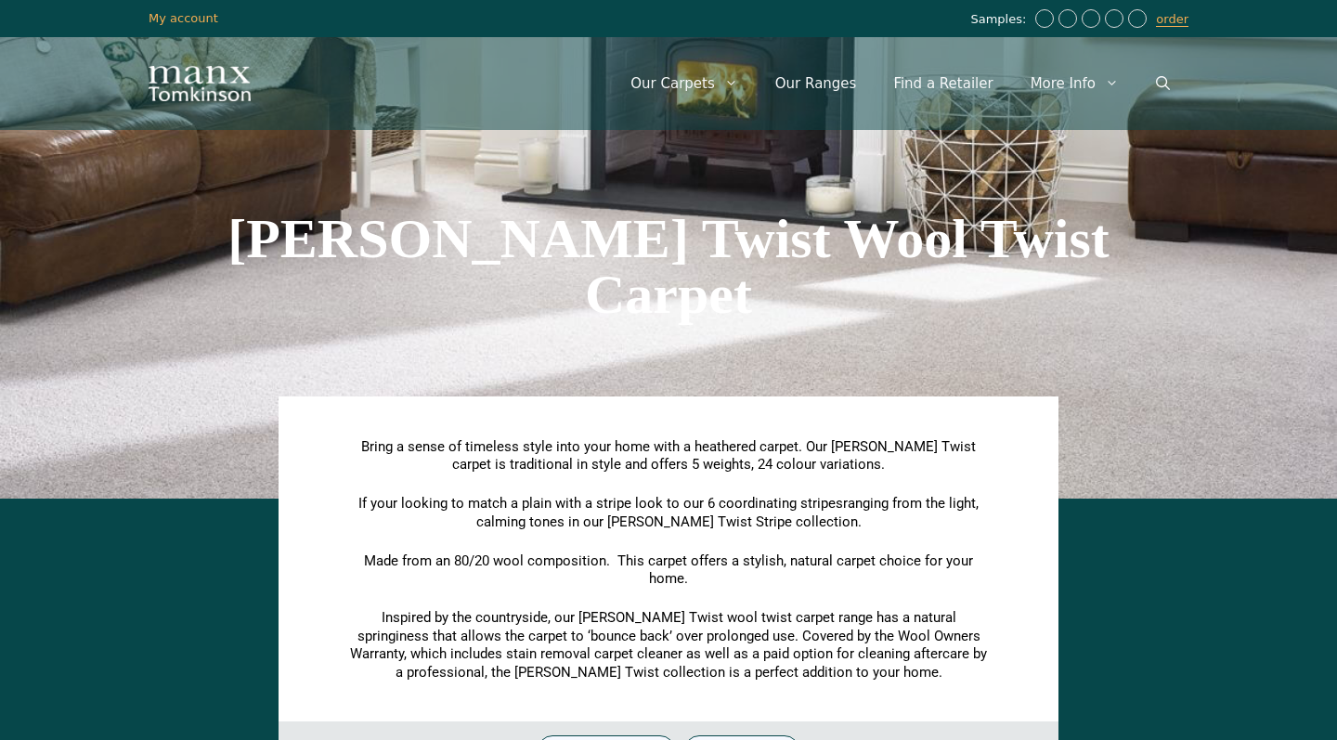  What do you see at coordinates (942, 84) in the screenshot?
I see `a: Find a Retailer` at bounding box center [942, 84].